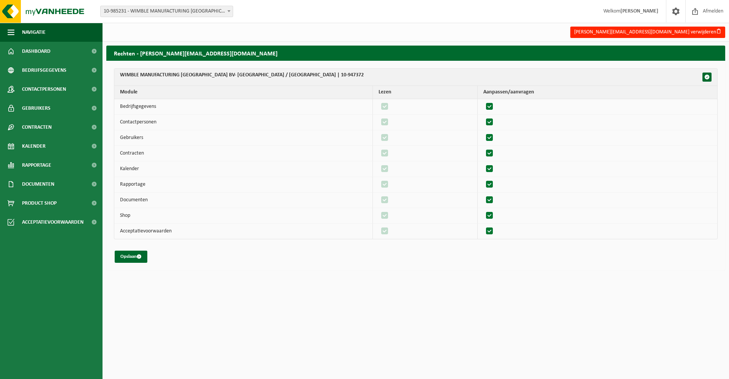 The height and width of the screenshot is (379, 729). What do you see at coordinates (36, 108) in the screenshot?
I see `span: Gebruikers` at bounding box center [36, 108].